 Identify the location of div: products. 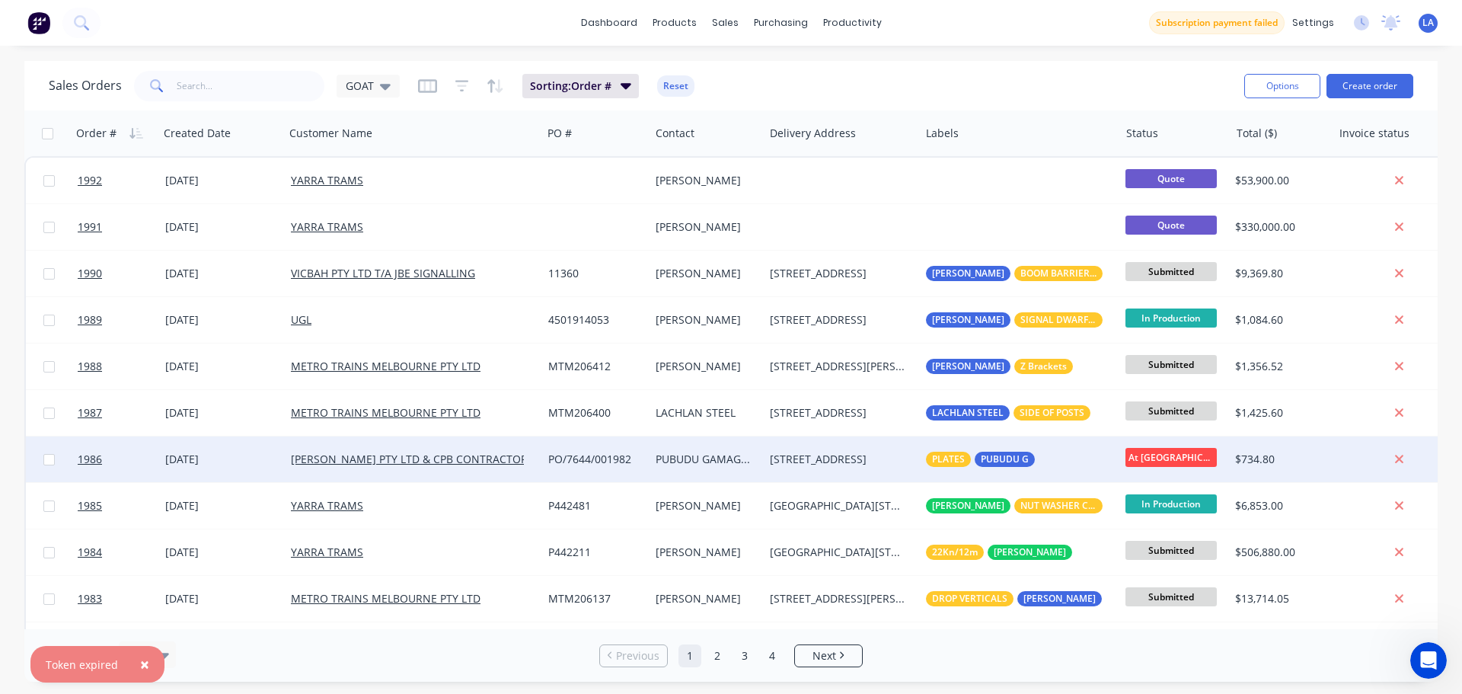
(675, 23).